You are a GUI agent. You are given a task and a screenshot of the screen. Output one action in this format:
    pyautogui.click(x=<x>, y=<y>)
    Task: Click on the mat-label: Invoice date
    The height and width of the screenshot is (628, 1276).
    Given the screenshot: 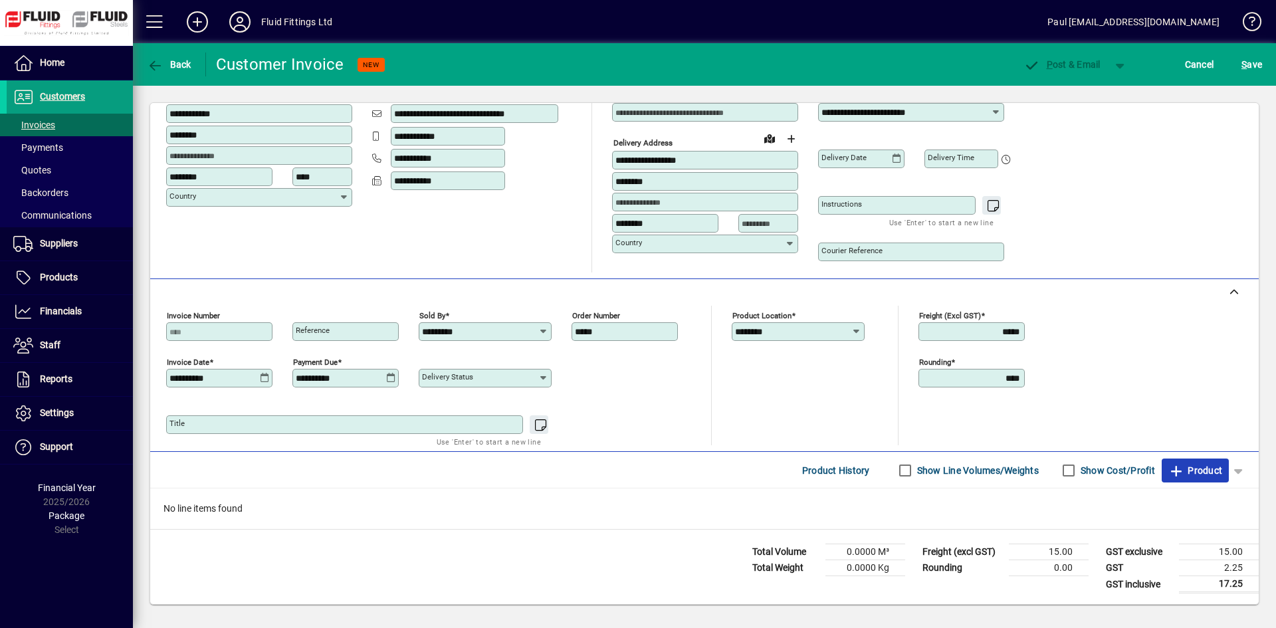 What is the action you would take?
    pyautogui.click(x=188, y=362)
    